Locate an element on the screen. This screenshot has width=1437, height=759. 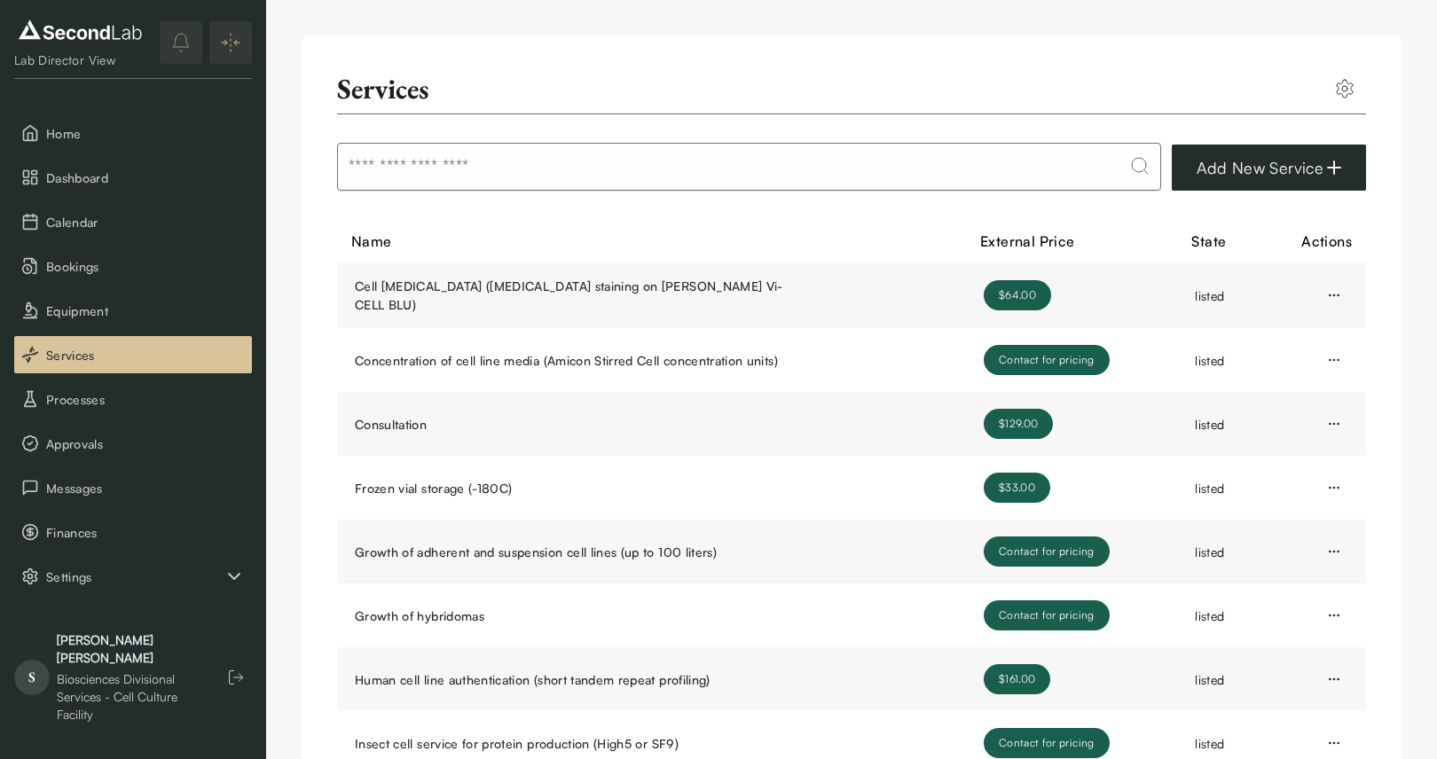
a: Concentration of cell line media (Amicon Stirred Cell concentration units) is located at coordinates (577, 360).